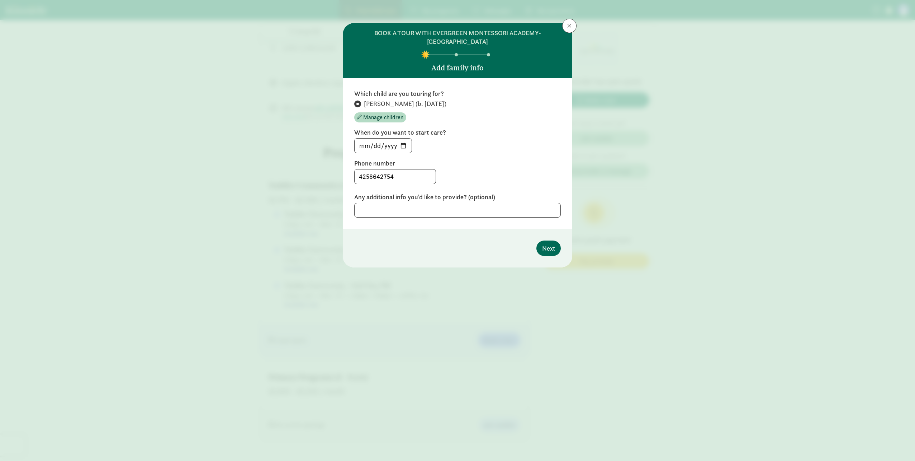  I want to click on label: Which child are you touring for?, so click(458, 94).